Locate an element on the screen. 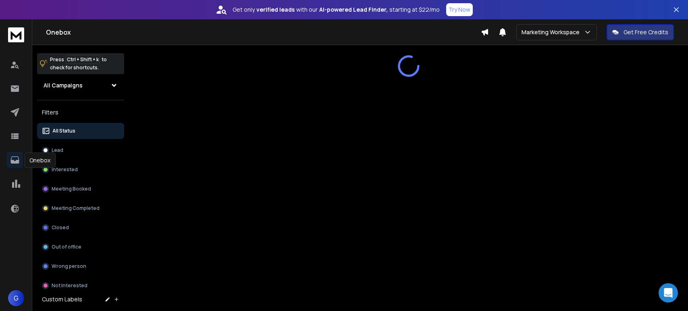 This screenshot has height=311, width=688. button: Get Free Credits is located at coordinates (640, 32).